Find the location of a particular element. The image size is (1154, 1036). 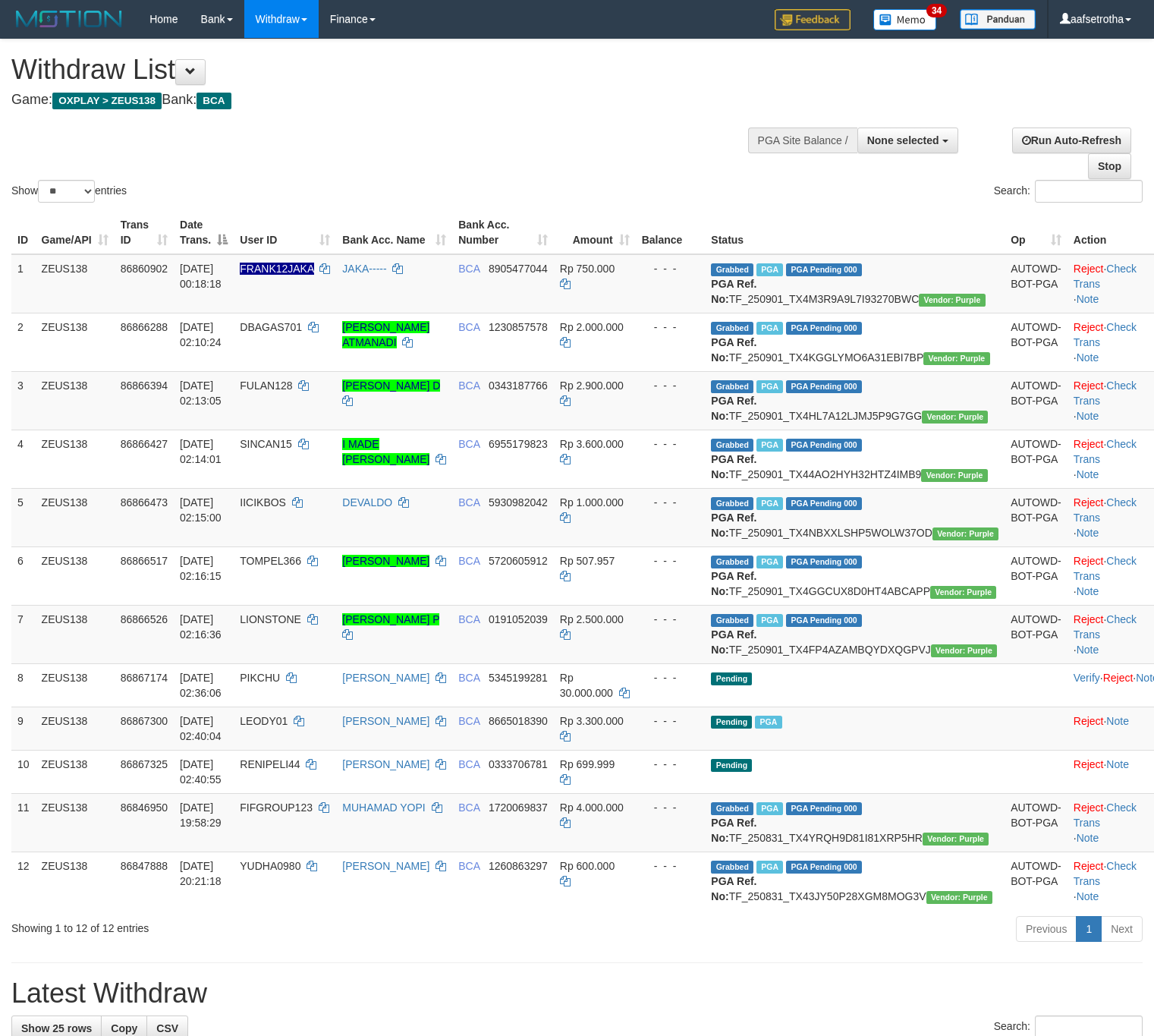

h1: Withdraw List is located at coordinates (382, 70).